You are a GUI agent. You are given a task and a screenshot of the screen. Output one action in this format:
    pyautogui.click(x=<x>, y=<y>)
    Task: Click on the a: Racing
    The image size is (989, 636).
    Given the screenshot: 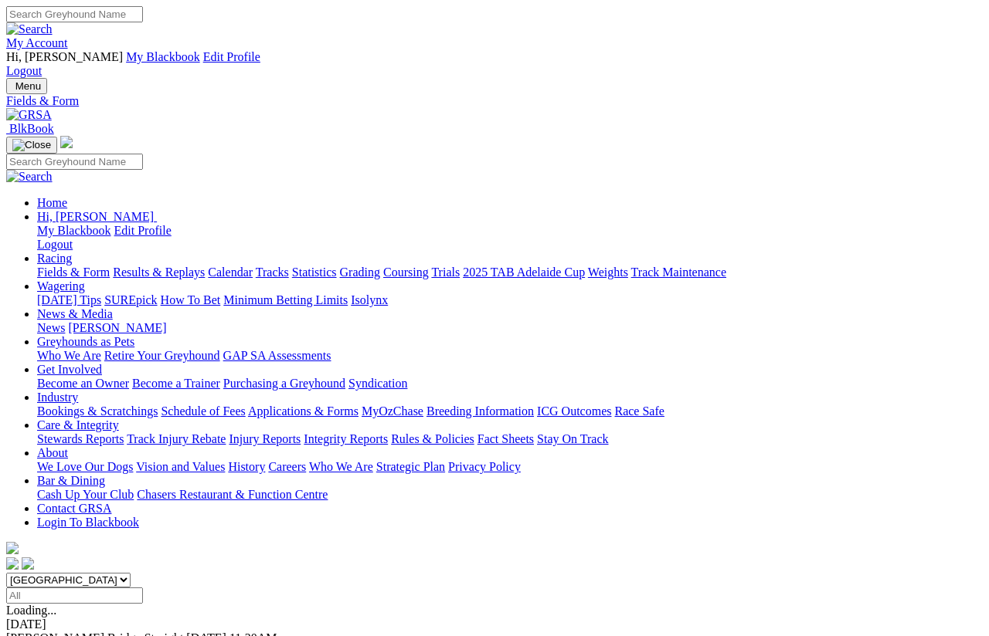 What is the action you would take?
    pyautogui.click(x=54, y=258)
    